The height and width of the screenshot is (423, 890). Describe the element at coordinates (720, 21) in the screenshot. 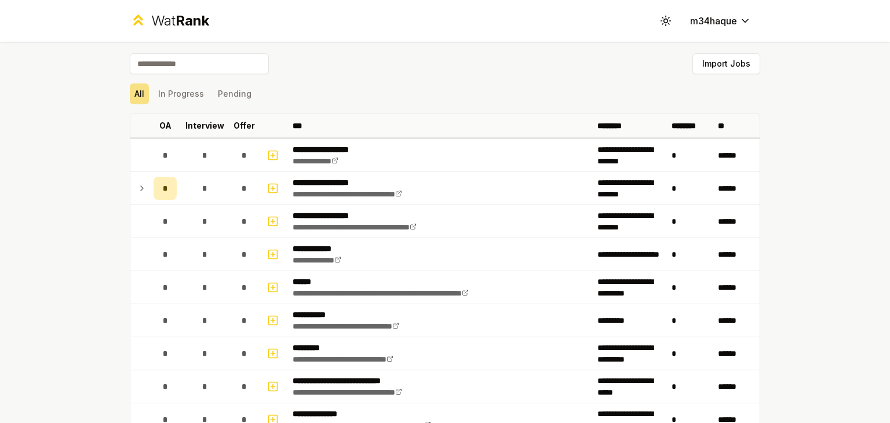

I see `button: m34haque` at that location.